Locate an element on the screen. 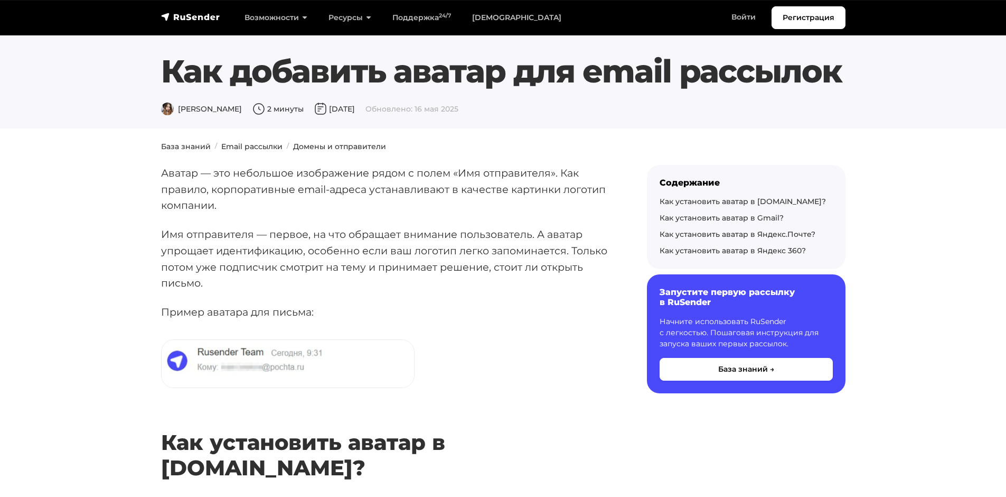 Image resolution: width=1006 pixels, height=497 pixels. a: Войти is located at coordinates (744, 17).